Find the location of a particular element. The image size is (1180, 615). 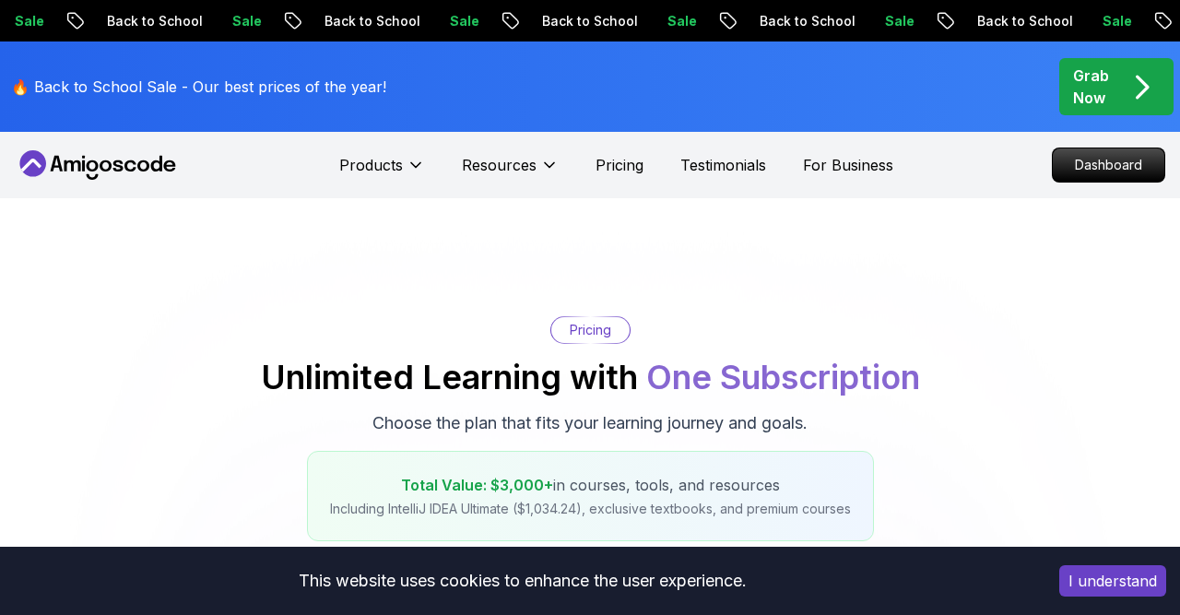

p: Dashboard is located at coordinates (1108, 165).